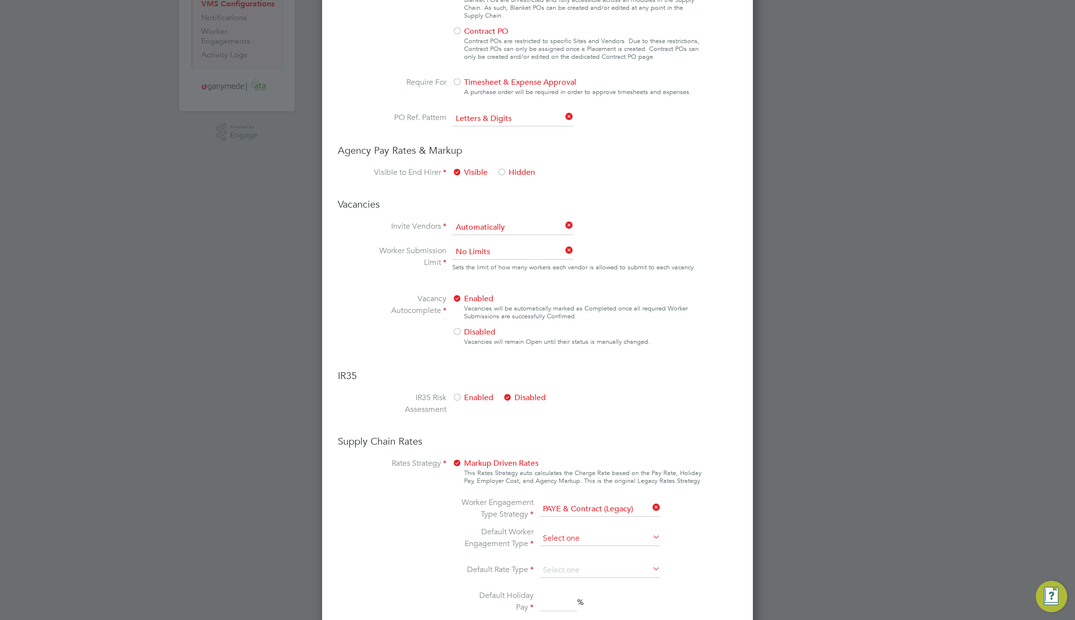 The height and width of the screenshot is (620, 1075). I want to click on div: Sets the limit of how many workers each vendor is allowed to submit to each vacancy., so click(573, 267).